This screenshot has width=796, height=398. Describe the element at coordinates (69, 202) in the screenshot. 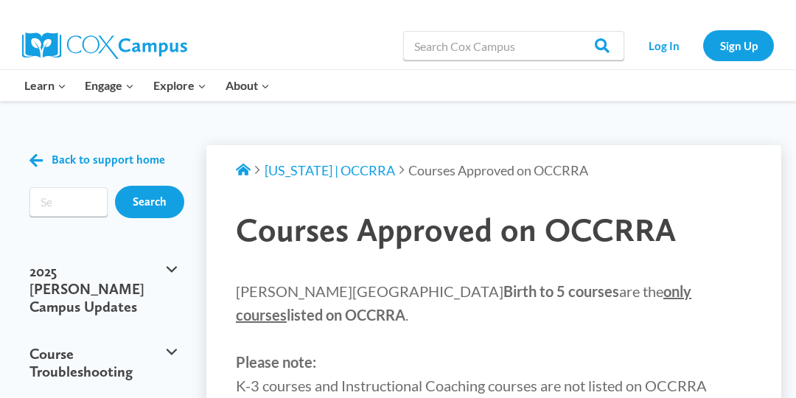

I see `input: Search input` at that location.